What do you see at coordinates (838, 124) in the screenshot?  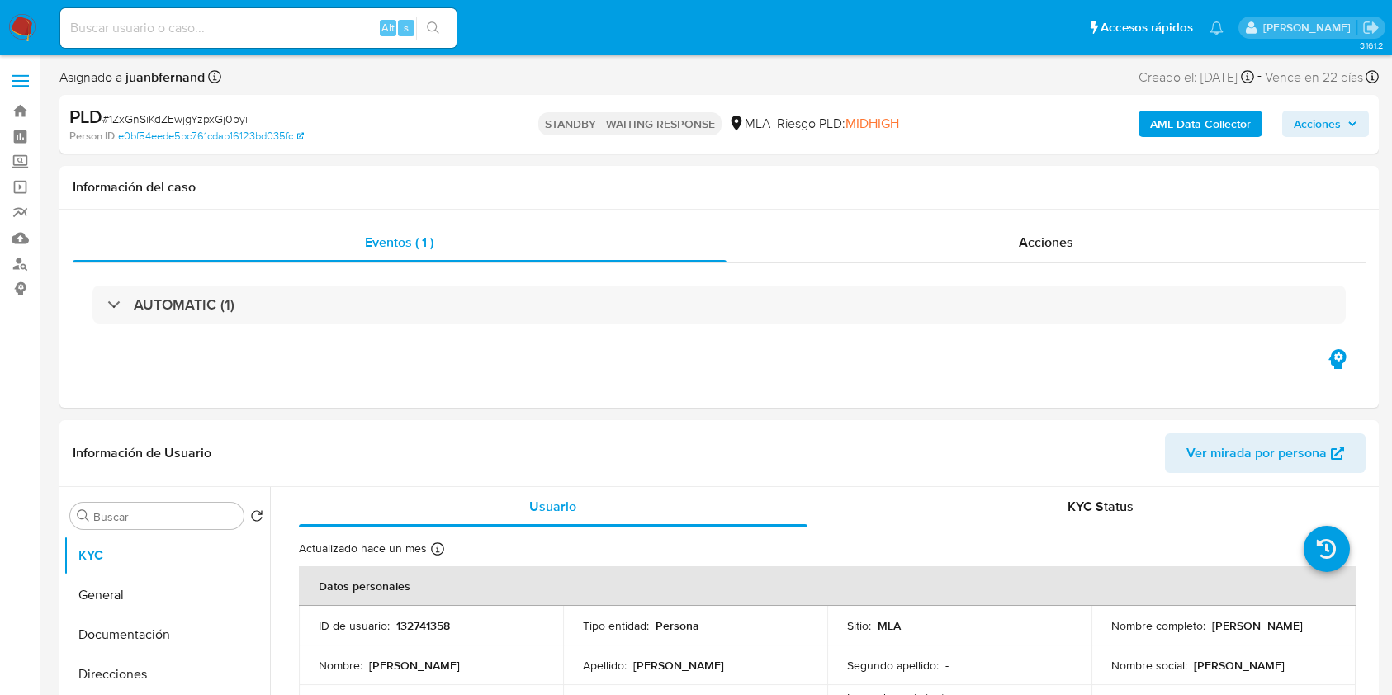 I see `span: Riesgo PLD:` at bounding box center [838, 124].